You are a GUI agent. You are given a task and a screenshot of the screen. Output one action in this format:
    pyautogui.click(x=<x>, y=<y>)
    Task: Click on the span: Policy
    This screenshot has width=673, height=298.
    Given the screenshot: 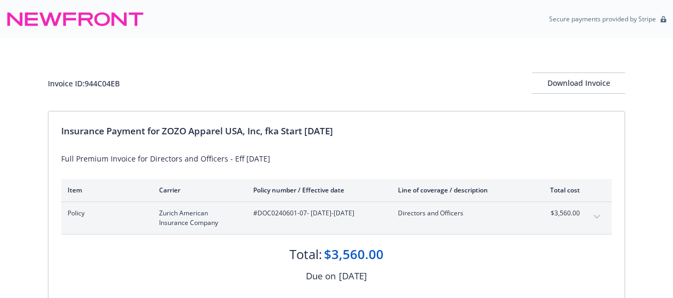 What is the action you would take?
    pyautogui.click(x=105, y=213)
    